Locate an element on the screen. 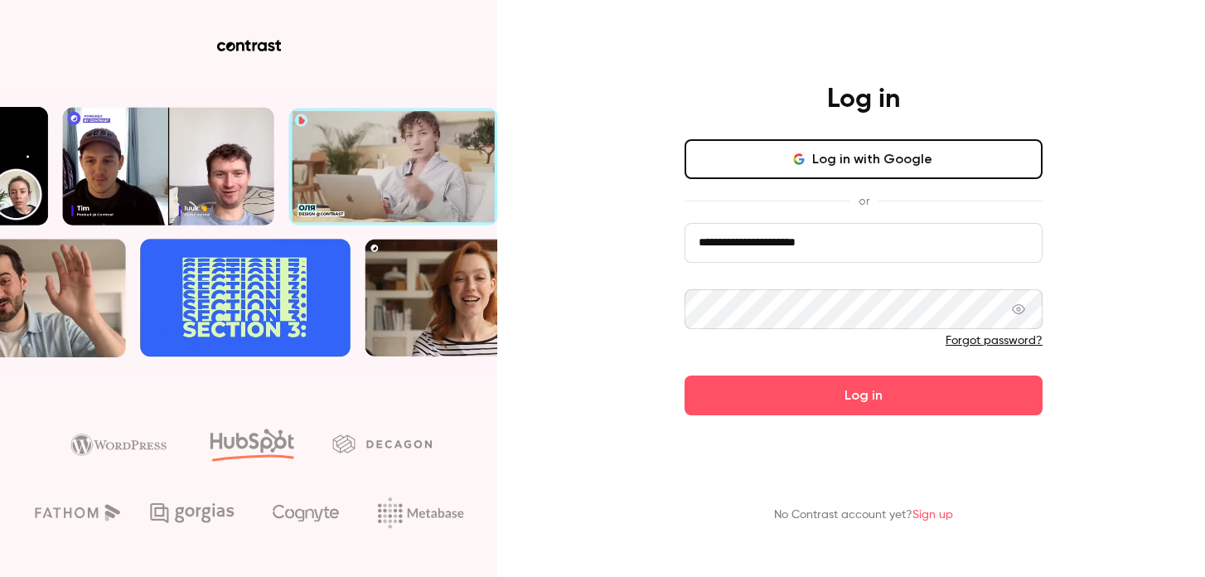 The width and height of the screenshot is (1205, 577). button: Log in is located at coordinates (864, 395).